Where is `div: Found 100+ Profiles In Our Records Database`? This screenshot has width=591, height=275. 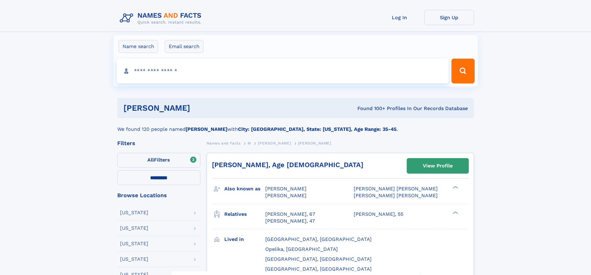 div: Found 100+ Profiles In Our Records Database is located at coordinates (371, 109).